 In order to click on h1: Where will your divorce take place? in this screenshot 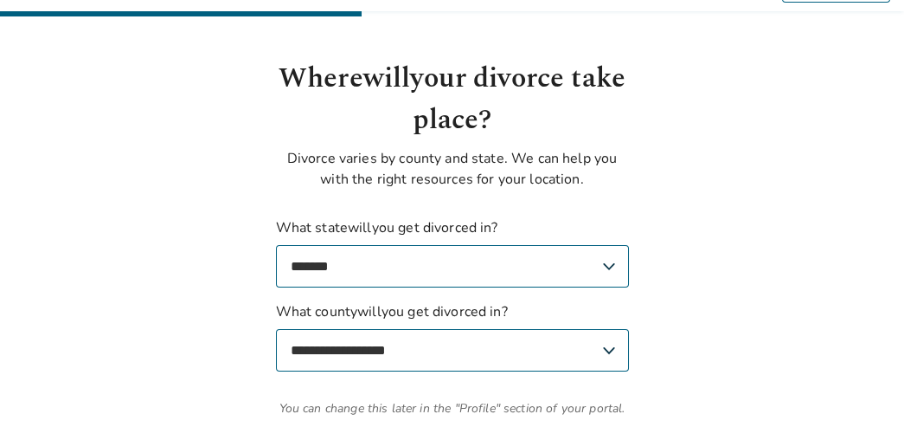, I will do `click(453, 100)`.